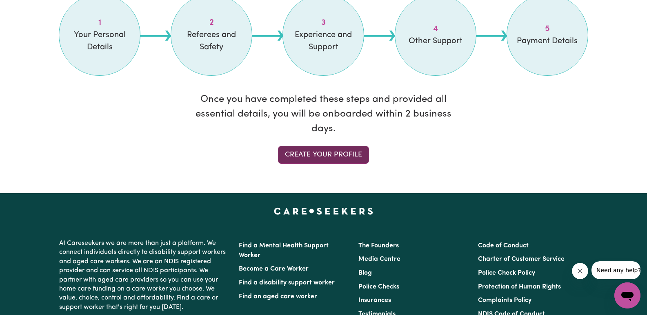 Image resolution: width=647 pixels, height=315 pixels. Describe the element at coordinates (284, 251) in the screenshot. I see `a: Find a Mental Health Support Worker` at that location.